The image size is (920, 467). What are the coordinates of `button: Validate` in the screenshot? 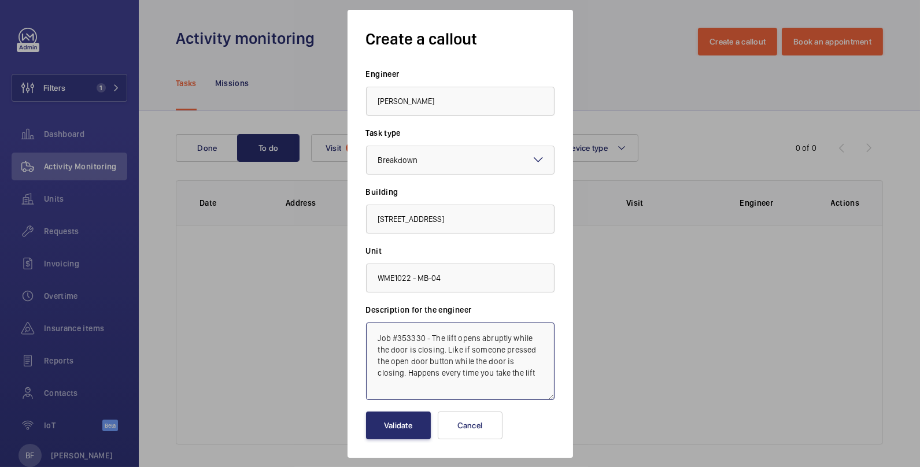 It's located at (398, 426).